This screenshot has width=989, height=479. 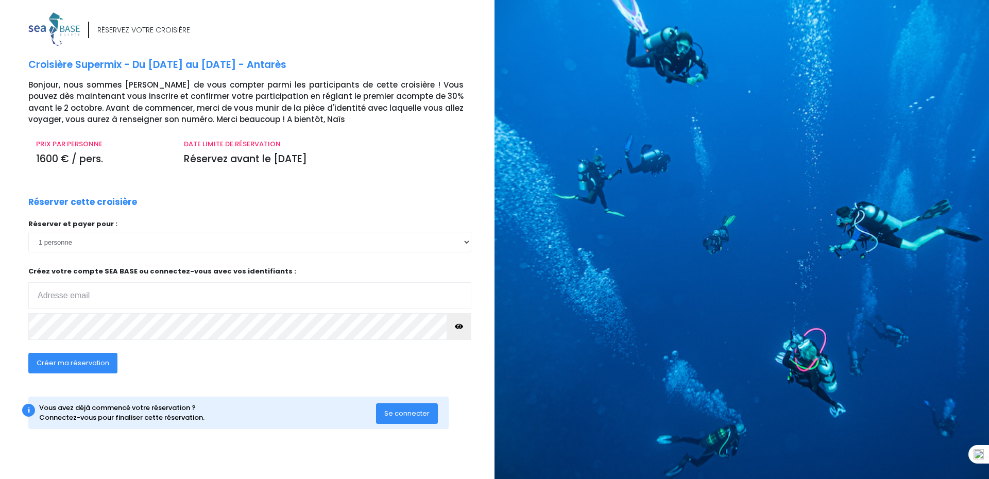 What do you see at coordinates (250, 296) in the screenshot?
I see `input: Adresse email` at bounding box center [250, 296].